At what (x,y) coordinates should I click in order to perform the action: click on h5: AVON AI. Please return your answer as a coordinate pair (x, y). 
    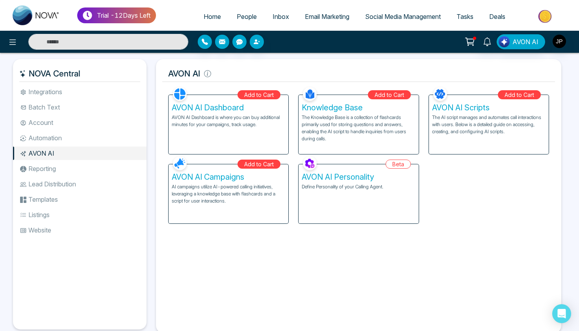
    Looking at the image, I should click on (358, 74).